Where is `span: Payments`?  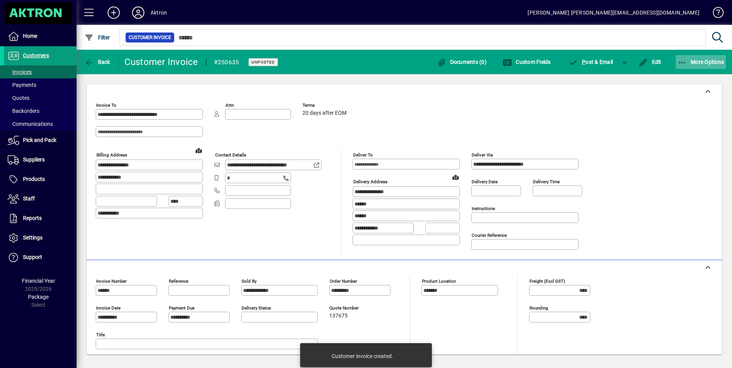
span: Payments is located at coordinates (22, 85).